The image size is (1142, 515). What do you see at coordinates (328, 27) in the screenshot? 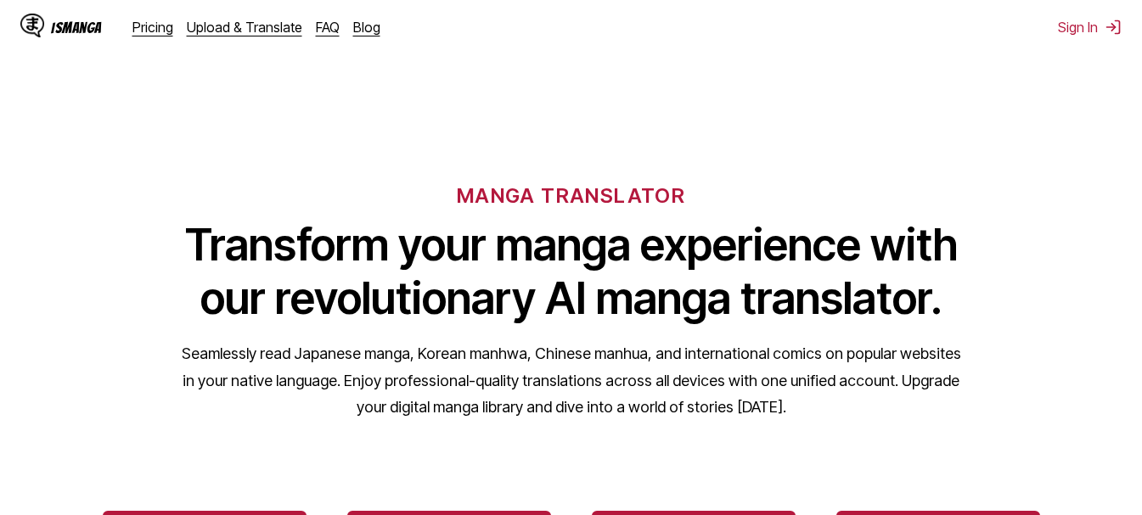
I see `a: FAQ` at bounding box center [328, 27].